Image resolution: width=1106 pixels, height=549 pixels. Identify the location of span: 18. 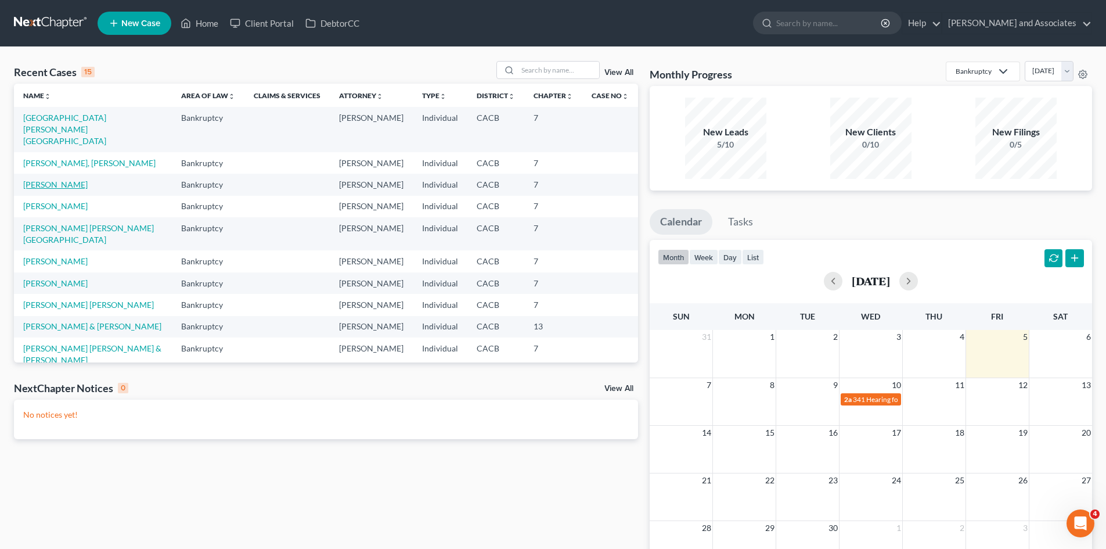
(960, 433).